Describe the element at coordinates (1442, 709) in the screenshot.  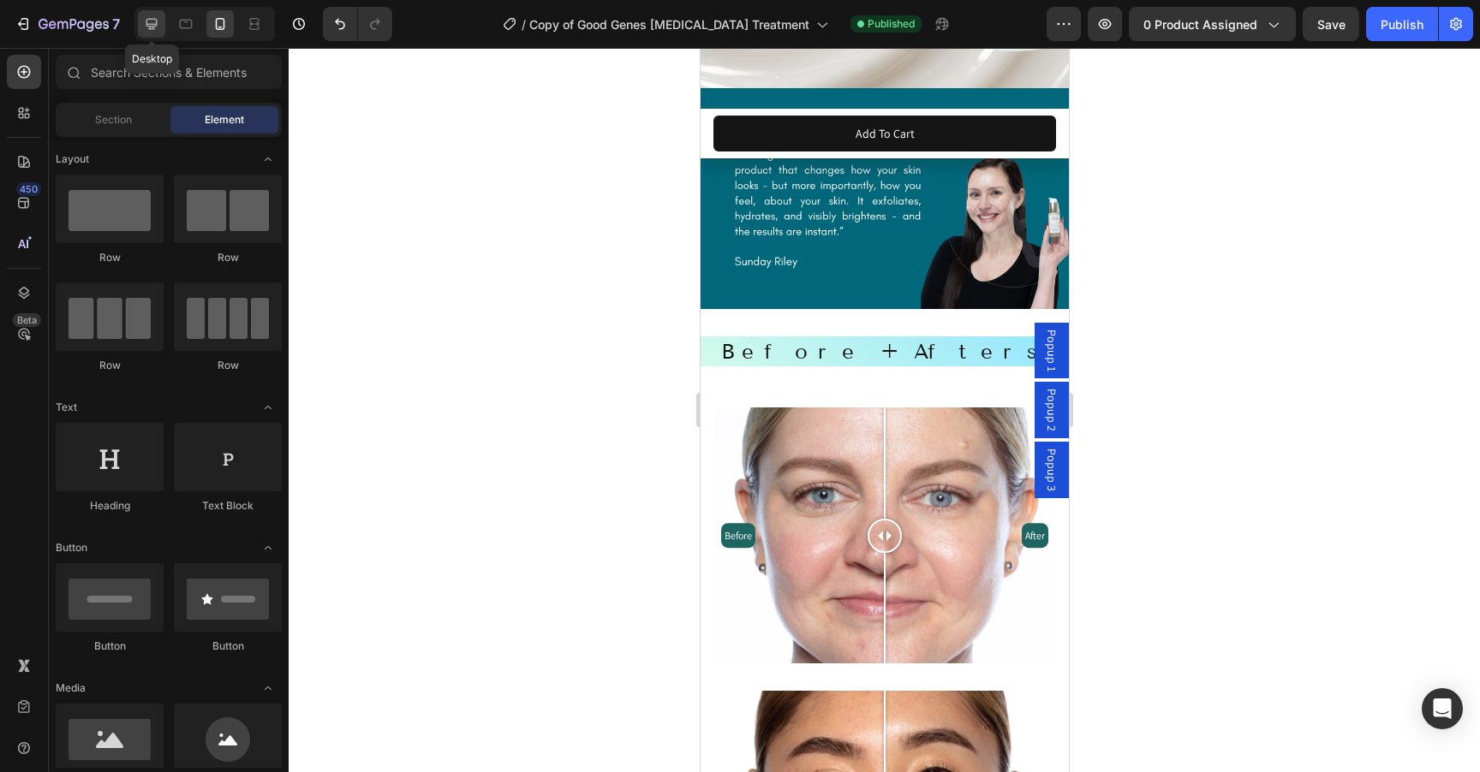
I see `div: Open Intercom Messenger` at that location.